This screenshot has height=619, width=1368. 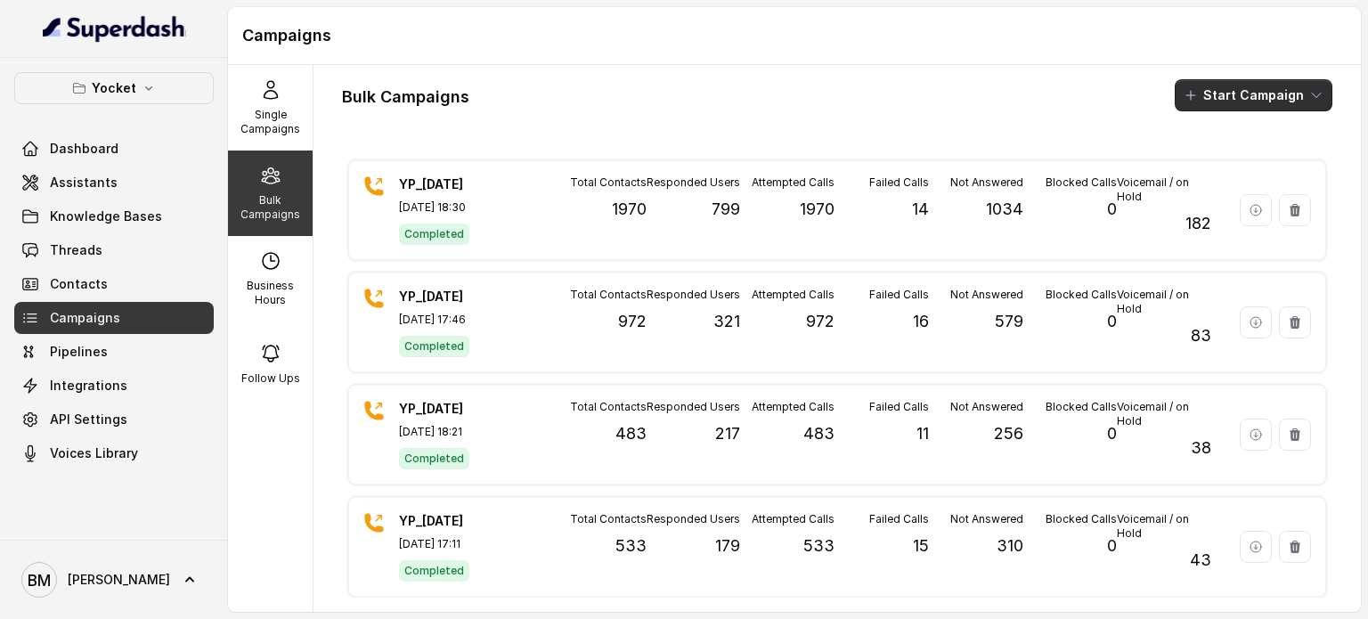 I want to click on a: Campaigns, so click(x=114, y=318).